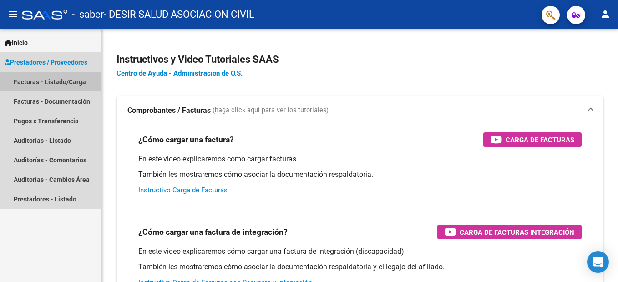  Describe the element at coordinates (540, 140) in the screenshot. I see `span: Carga de Facturas` at that location.